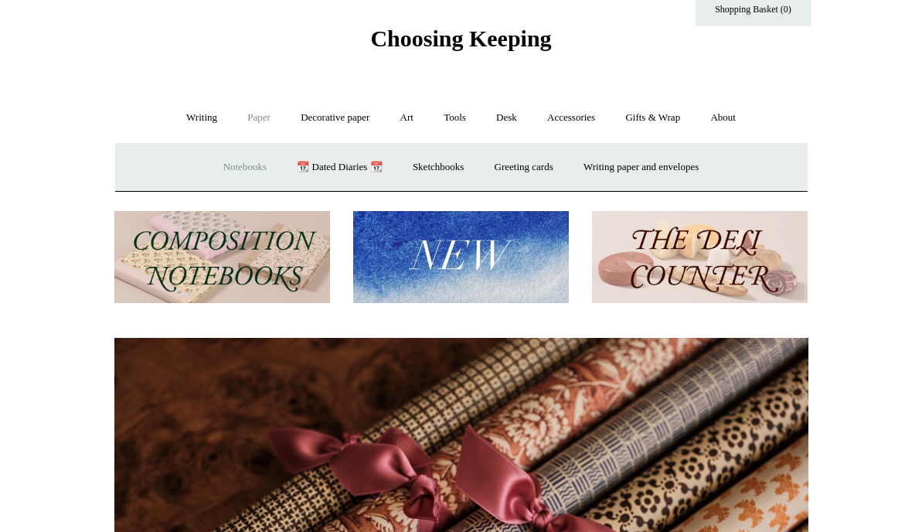  I want to click on a: Writing, so click(202, 117).